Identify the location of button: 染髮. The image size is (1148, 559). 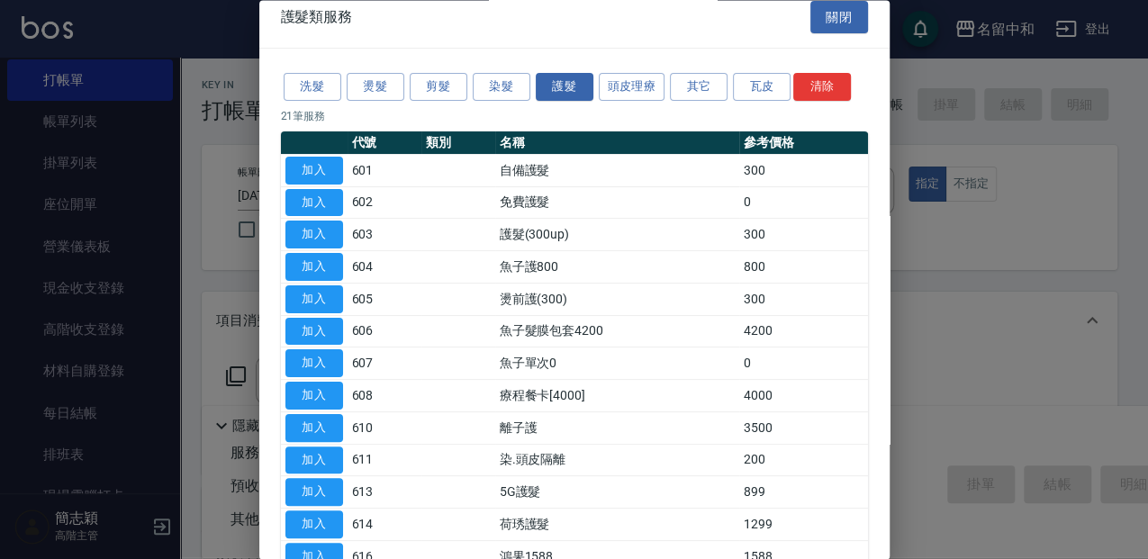
(502, 87).